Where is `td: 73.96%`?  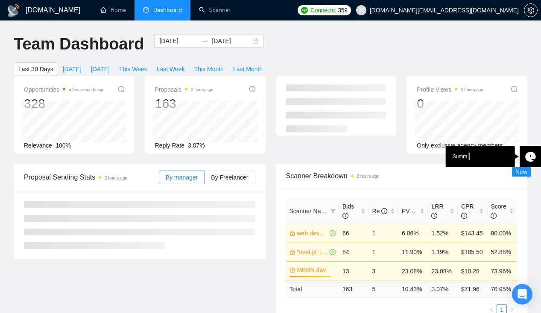 td: 73.96% is located at coordinates (502, 271).